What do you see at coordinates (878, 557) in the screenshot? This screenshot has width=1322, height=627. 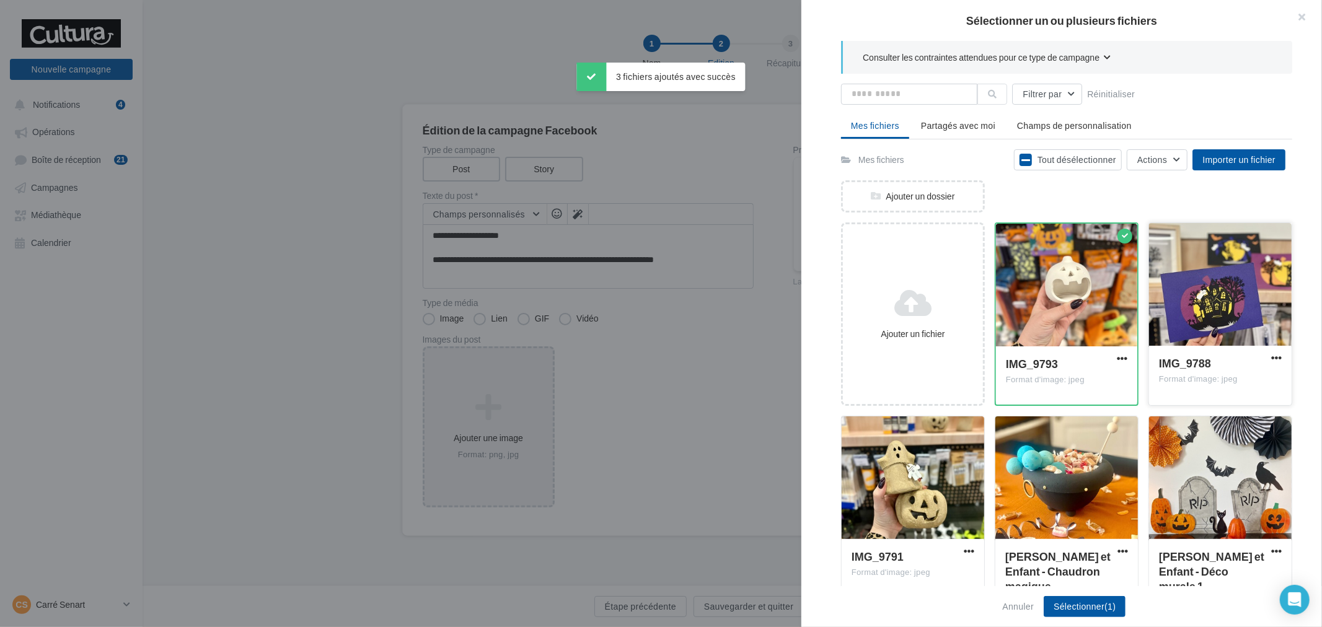 I see `span: IMG_9791` at bounding box center [878, 557].